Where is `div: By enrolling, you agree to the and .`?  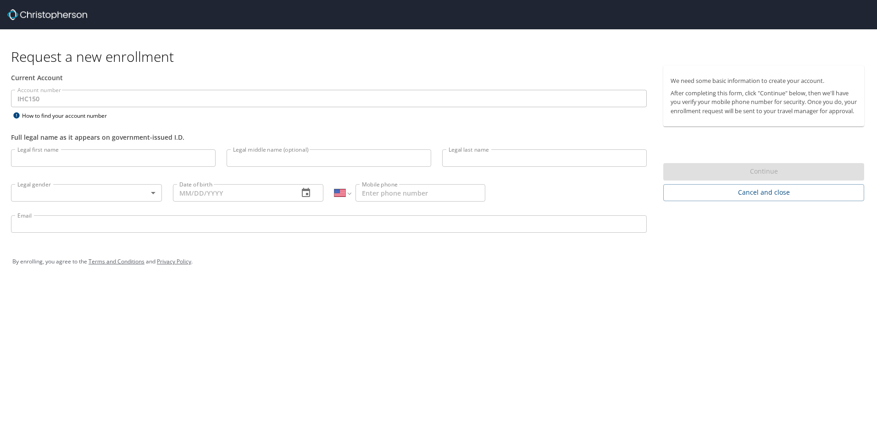 div: By enrolling, you agree to the and . is located at coordinates (438, 262).